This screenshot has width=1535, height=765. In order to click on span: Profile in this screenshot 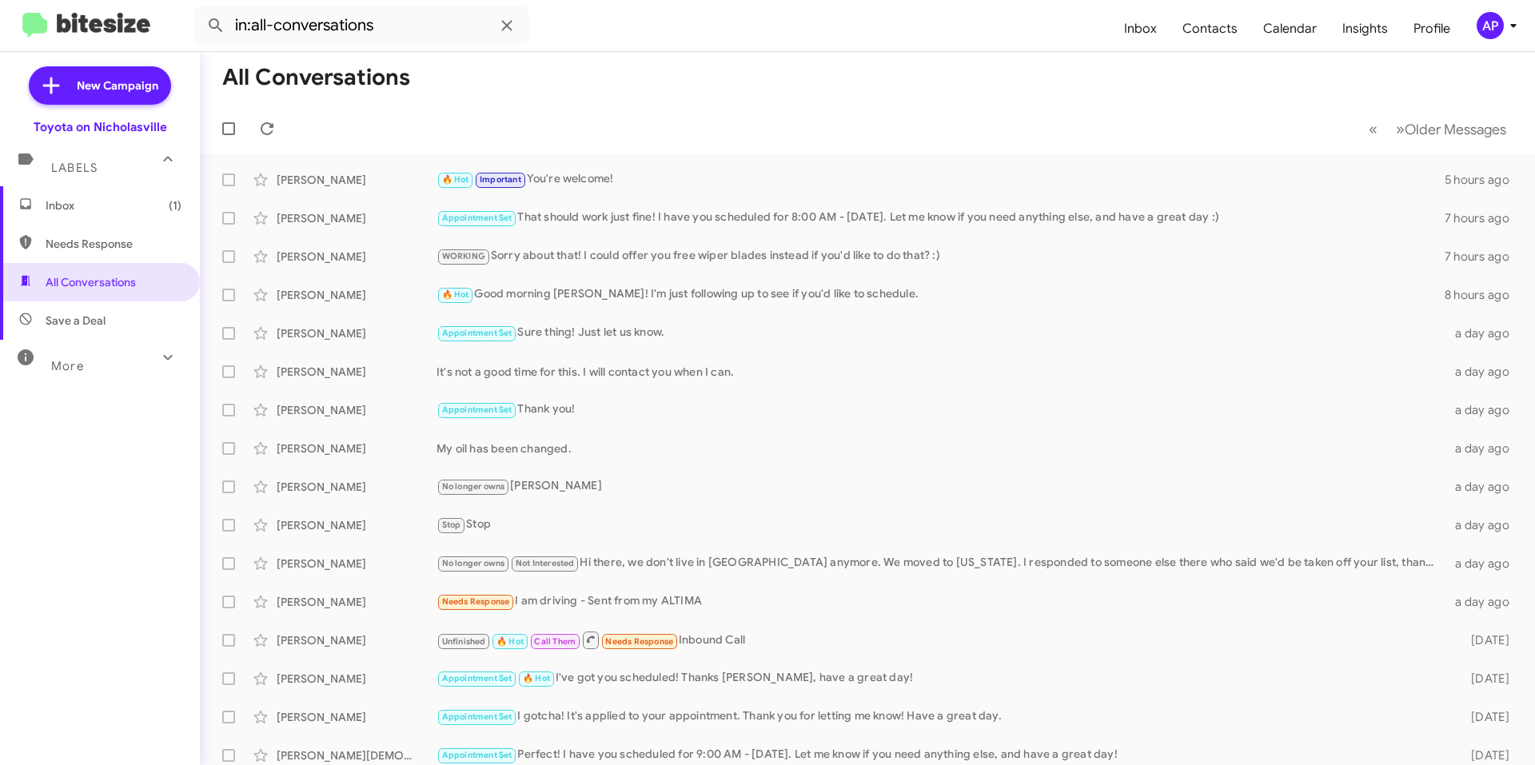, I will do `click(1432, 29)`.